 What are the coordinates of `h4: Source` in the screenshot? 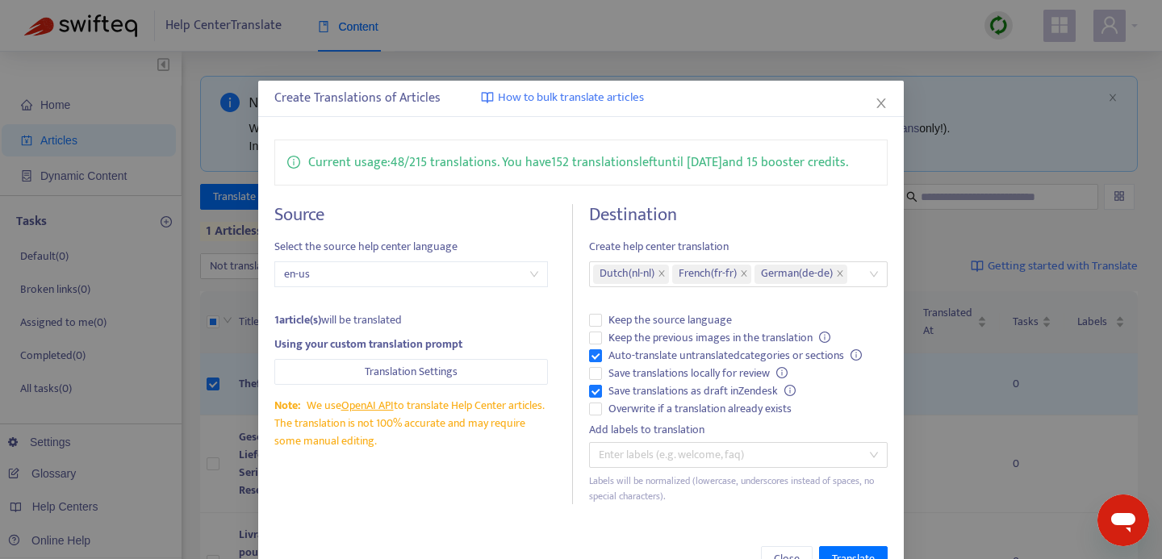 It's located at (411, 215).